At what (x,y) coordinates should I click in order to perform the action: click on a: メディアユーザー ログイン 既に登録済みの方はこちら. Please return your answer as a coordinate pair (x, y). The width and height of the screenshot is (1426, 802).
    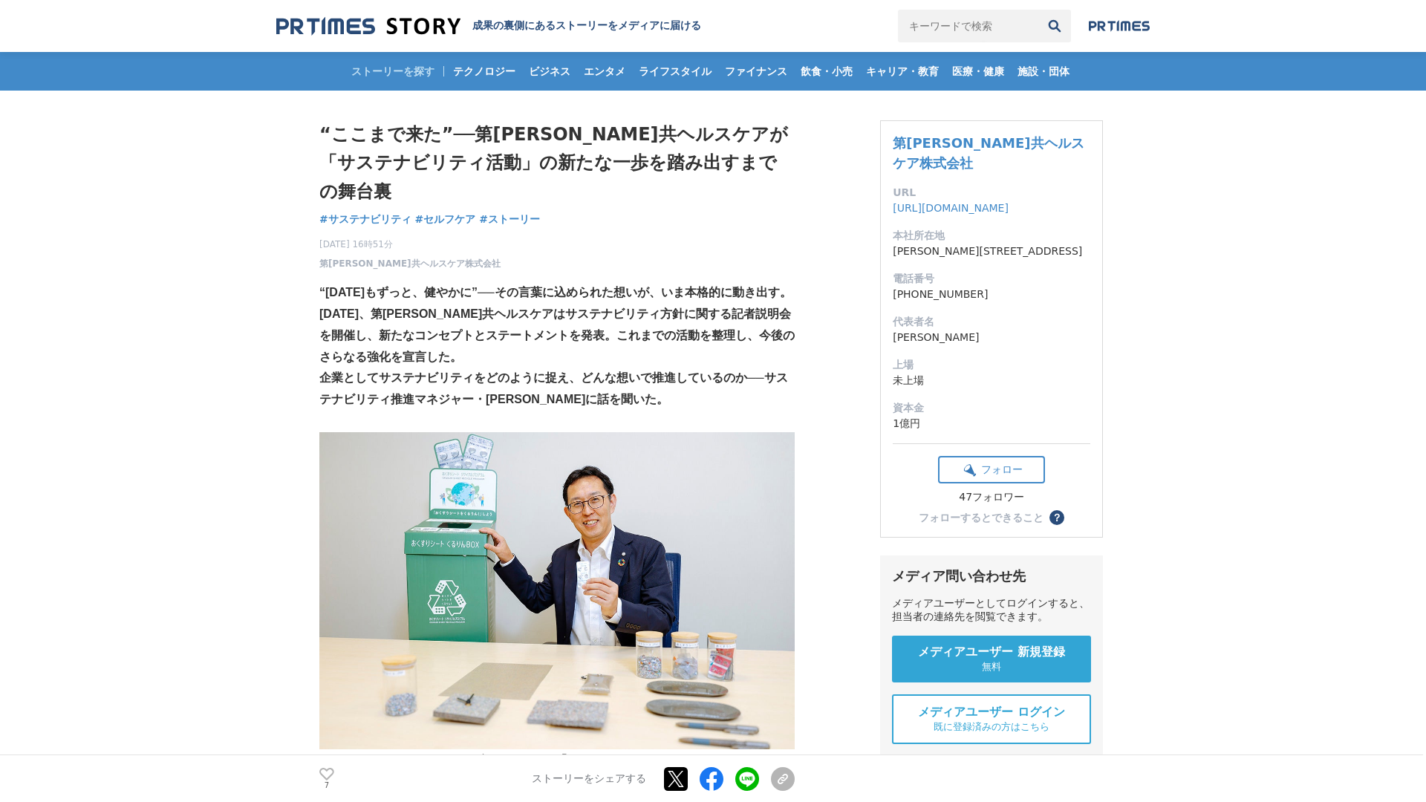
    Looking at the image, I should click on (992, 719).